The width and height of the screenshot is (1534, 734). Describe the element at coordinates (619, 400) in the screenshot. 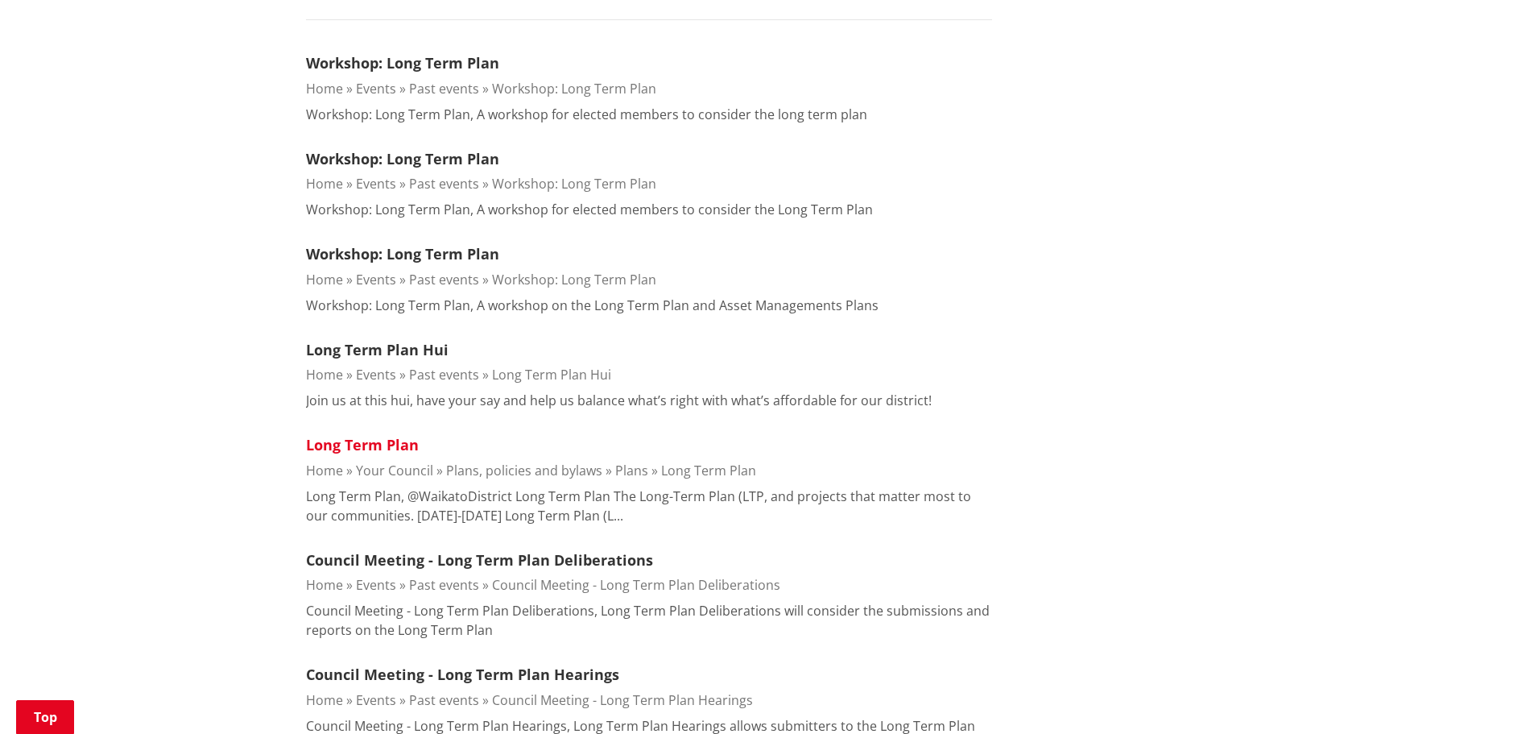

I see `p: Join us at this hui, have your say and help us balance what’s right with what’s affordable for ou...` at that location.